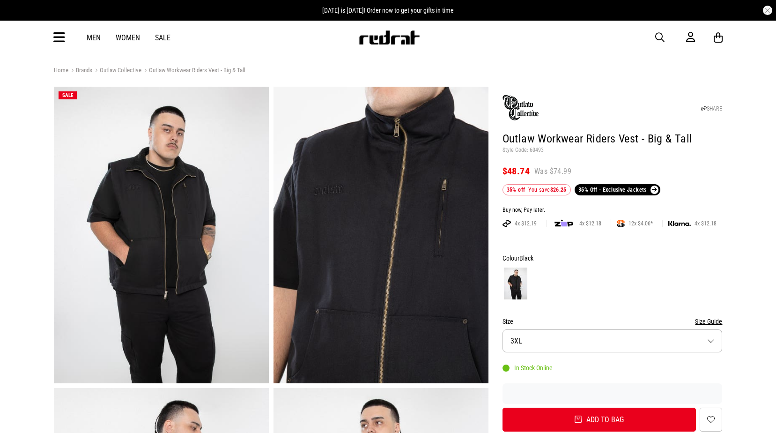 The height and width of the screenshot is (433, 776). I want to click on a: Outlaw Workwear Riders Vest - Big & Tall, so click(193, 71).